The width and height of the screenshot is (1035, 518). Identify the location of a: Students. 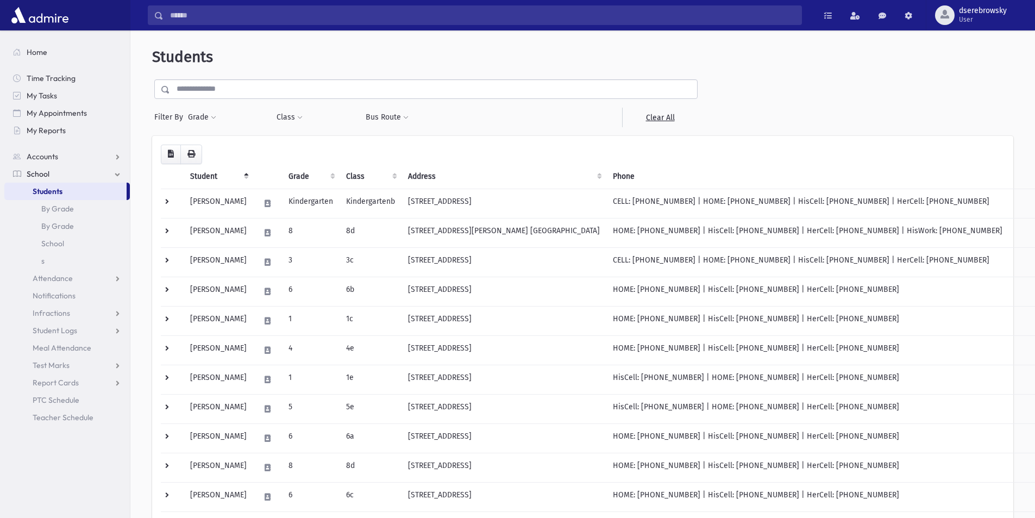
(65, 191).